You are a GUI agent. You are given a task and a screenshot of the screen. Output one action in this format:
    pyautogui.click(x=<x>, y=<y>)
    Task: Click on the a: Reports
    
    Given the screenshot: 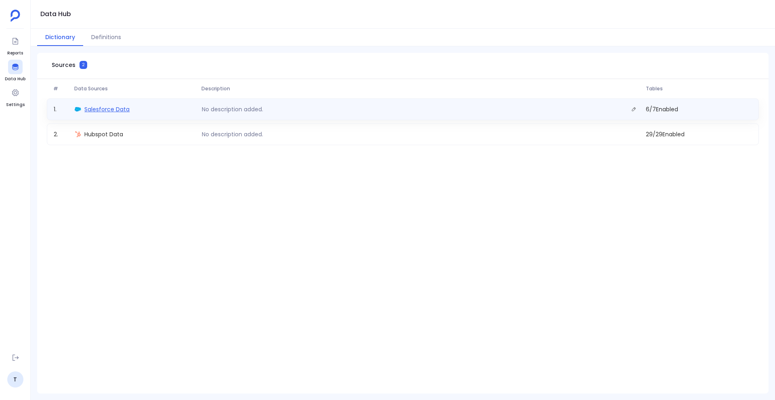 What is the action you would take?
    pyautogui.click(x=15, y=45)
    